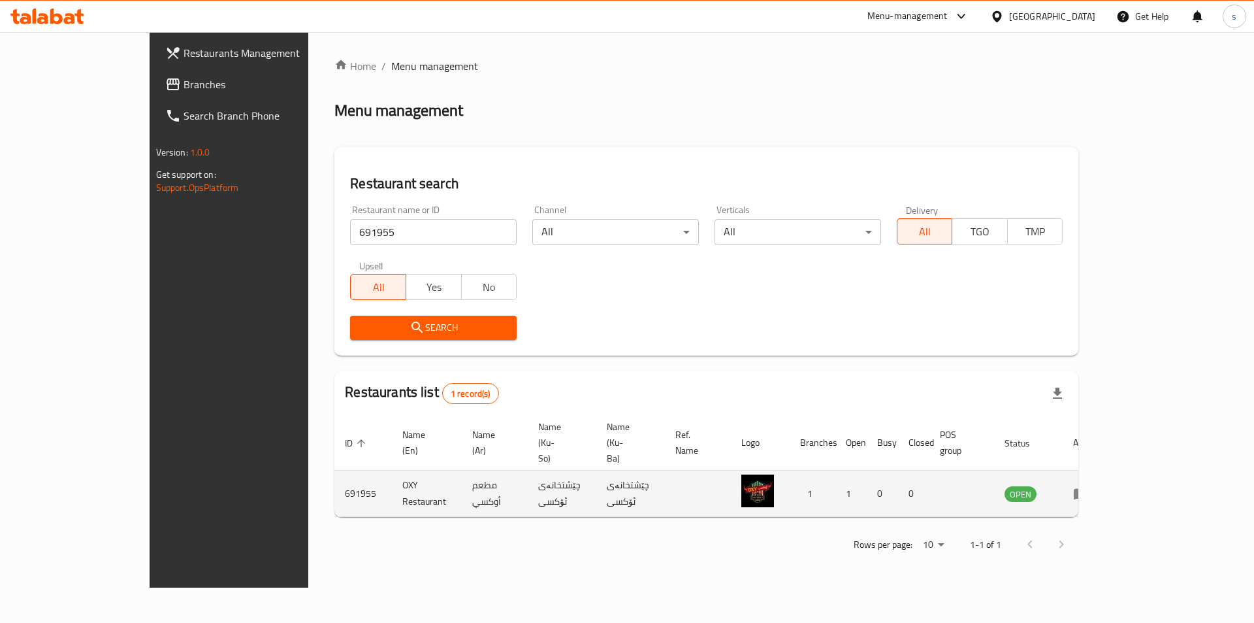 The height and width of the screenshot is (623, 1254). What do you see at coordinates (424, 442) in the screenshot?
I see `span: Name (En)` at bounding box center [424, 442].